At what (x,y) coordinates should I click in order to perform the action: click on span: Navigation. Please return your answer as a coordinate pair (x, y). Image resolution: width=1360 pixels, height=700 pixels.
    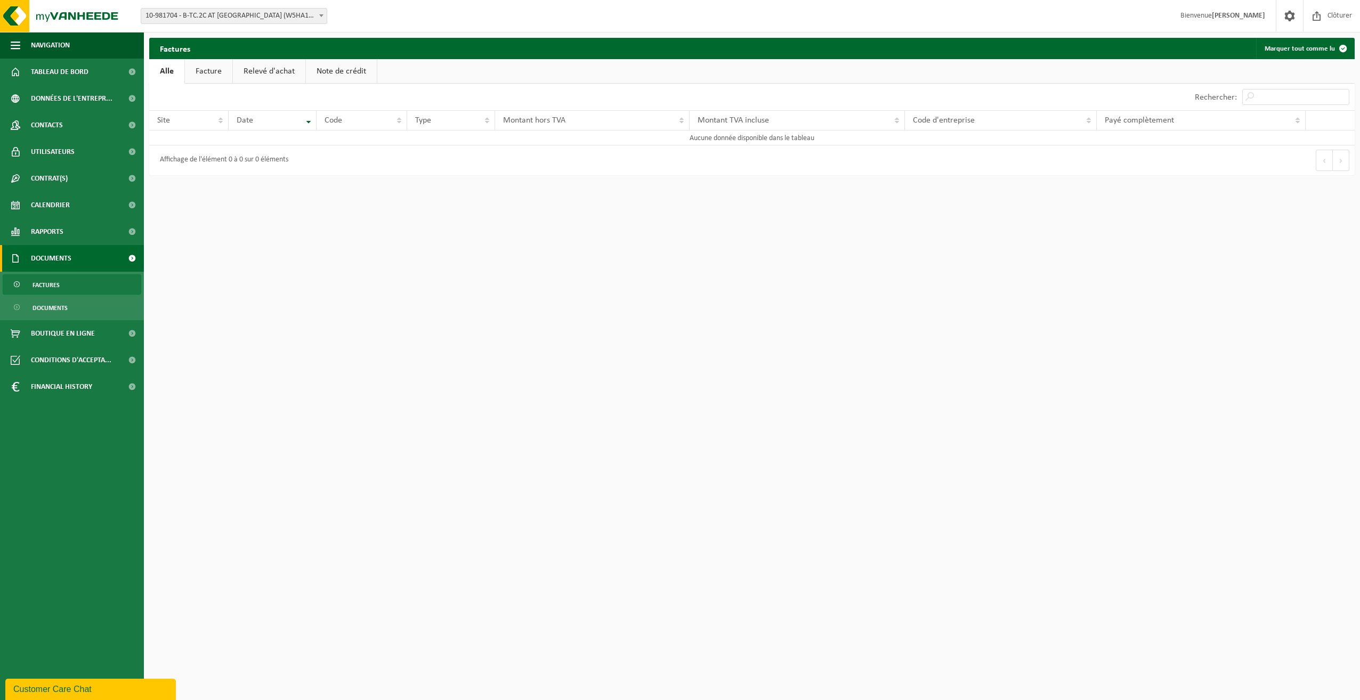
    Looking at the image, I should click on (50, 45).